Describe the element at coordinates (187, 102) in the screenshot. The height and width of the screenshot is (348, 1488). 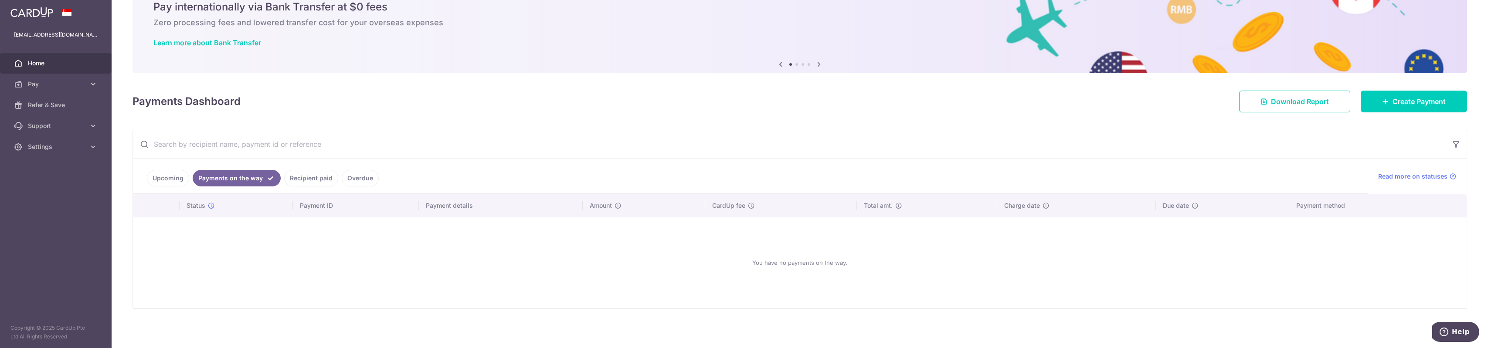
I see `h4: Payments Dashboard` at that location.